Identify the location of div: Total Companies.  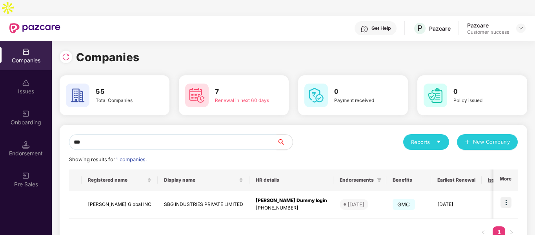
(123, 100).